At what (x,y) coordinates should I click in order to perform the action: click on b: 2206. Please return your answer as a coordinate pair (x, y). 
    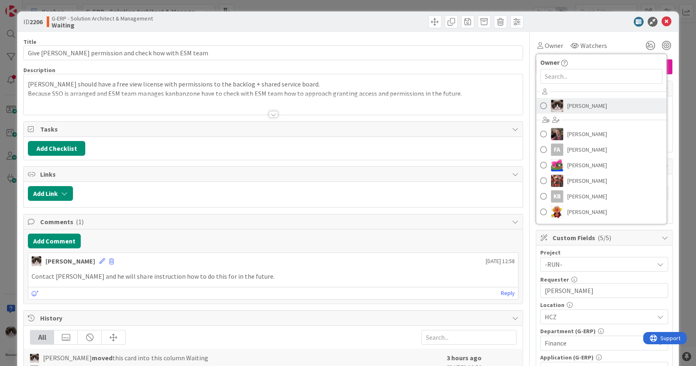
    Looking at the image, I should click on (36, 22).